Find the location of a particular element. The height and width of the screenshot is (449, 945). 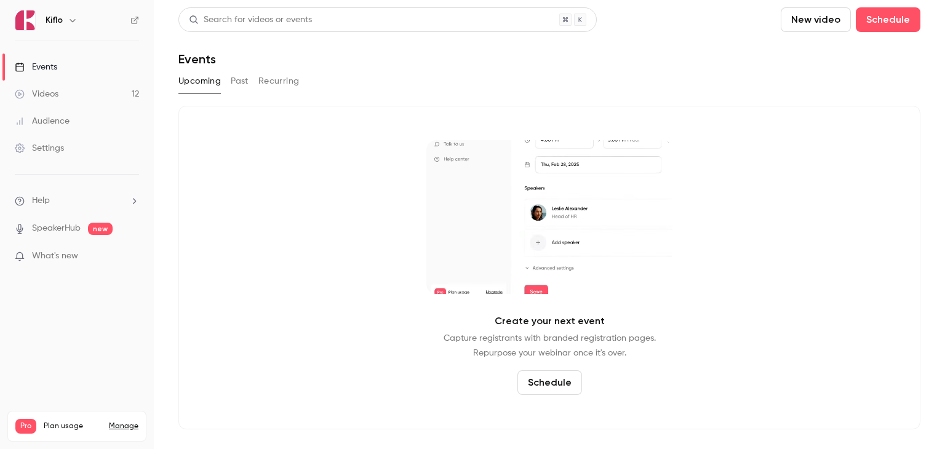

span: Help is located at coordinates (41, 201).